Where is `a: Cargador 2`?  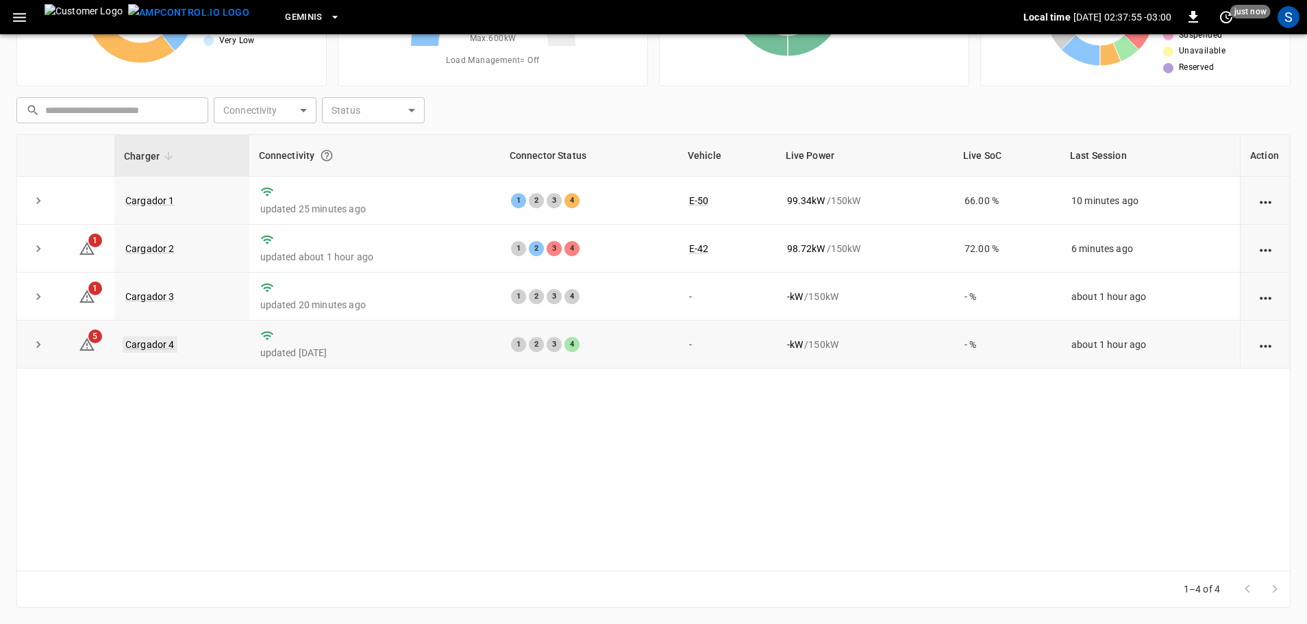
a: Cargador 2 is located at coordinates (150, 249).